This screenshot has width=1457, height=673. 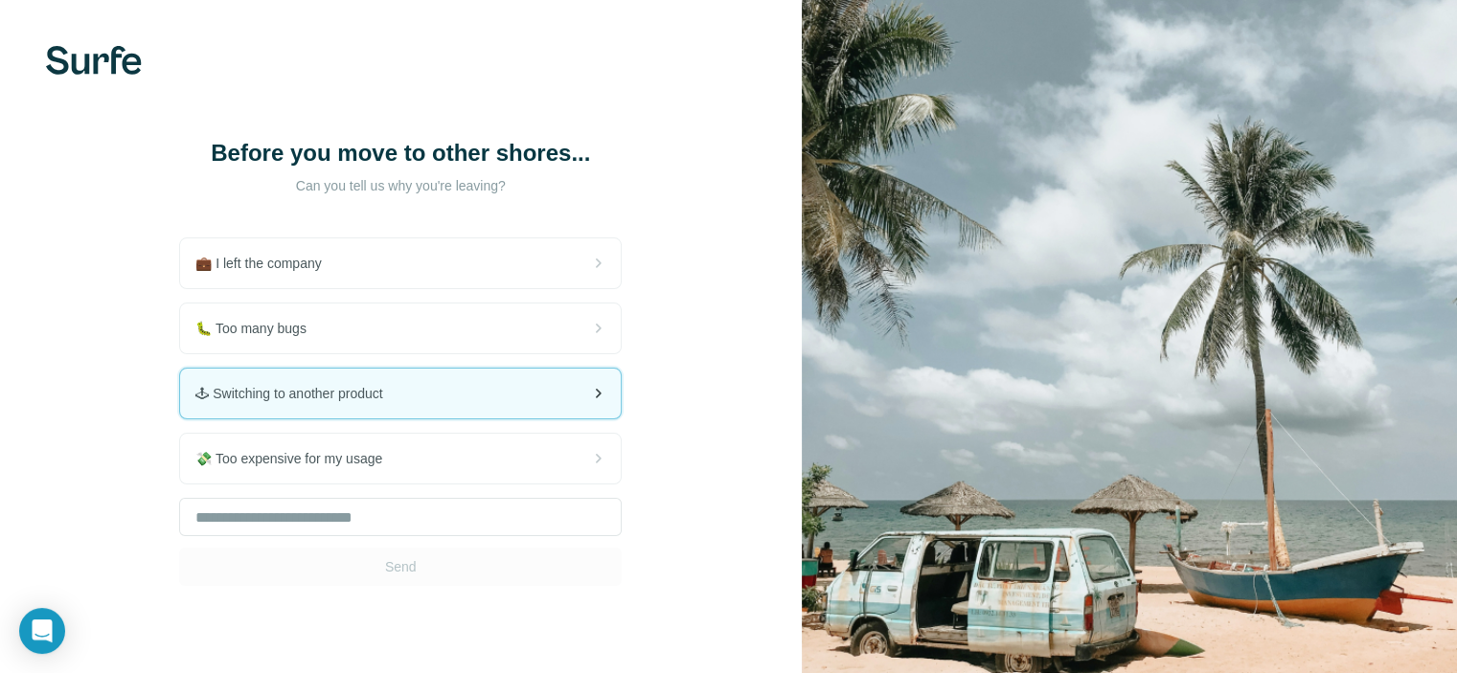 I want to click on p: Can you tell us why you're leaving?, so click(x=400, y=186).